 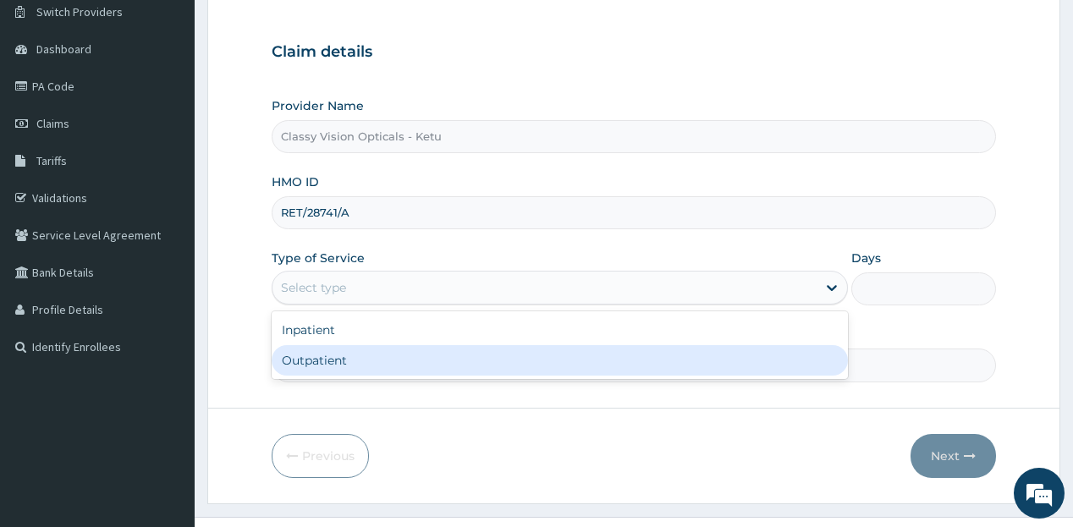 What do you see at coordinates (313, 288) in the screenshot?
I see `div: Select type` at bounding box center [313, 288].